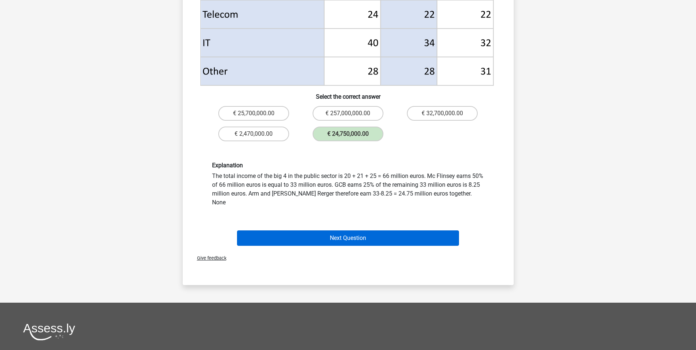  I want to click on label: € 25,700,000.00, so click(254, 113).